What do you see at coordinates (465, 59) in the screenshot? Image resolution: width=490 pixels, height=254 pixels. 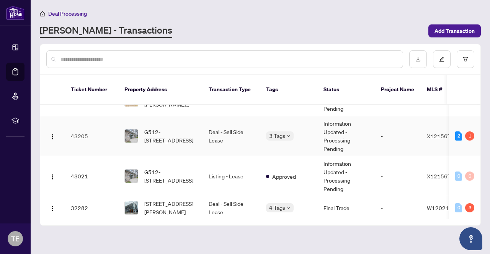 I see `button: filter` at bounding box center [465, 59].